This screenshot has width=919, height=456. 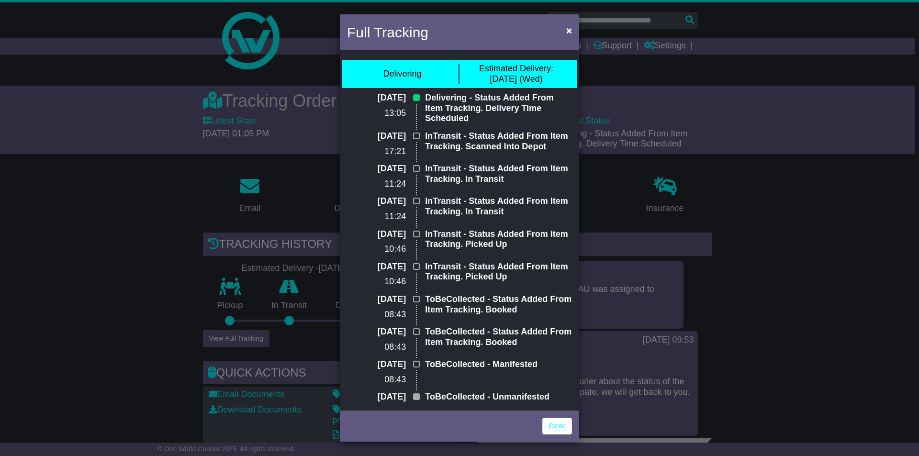 What do you see at coordinates (499, 108) in the screenshot?
I see `p: Delivering - Status Added From Item Tracking. Delivery Time Scheduled` at bounding box center [499, 108].